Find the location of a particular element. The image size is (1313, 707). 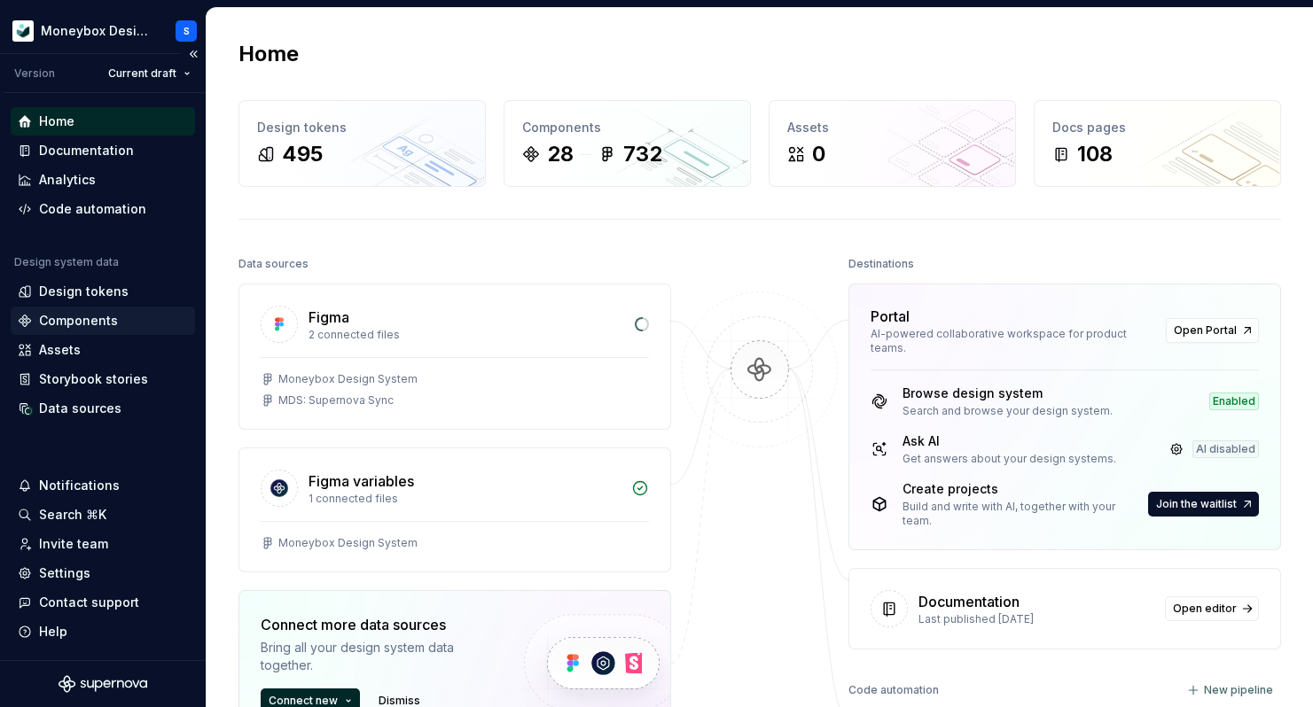

div: Figma is located at coordinates (329, 317).